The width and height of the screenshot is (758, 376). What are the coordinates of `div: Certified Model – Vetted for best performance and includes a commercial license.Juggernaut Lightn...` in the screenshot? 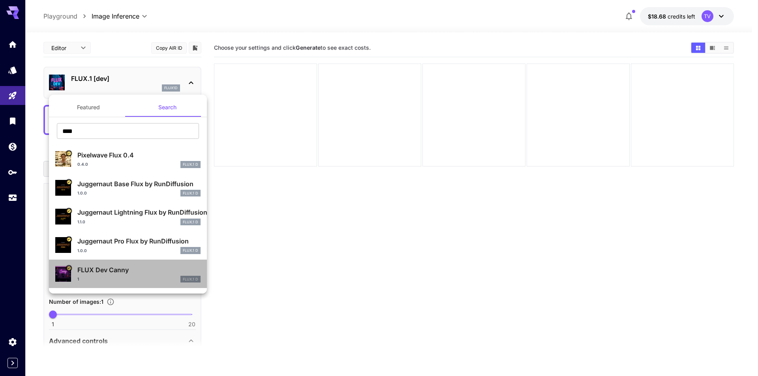 It's located at (128, 216).